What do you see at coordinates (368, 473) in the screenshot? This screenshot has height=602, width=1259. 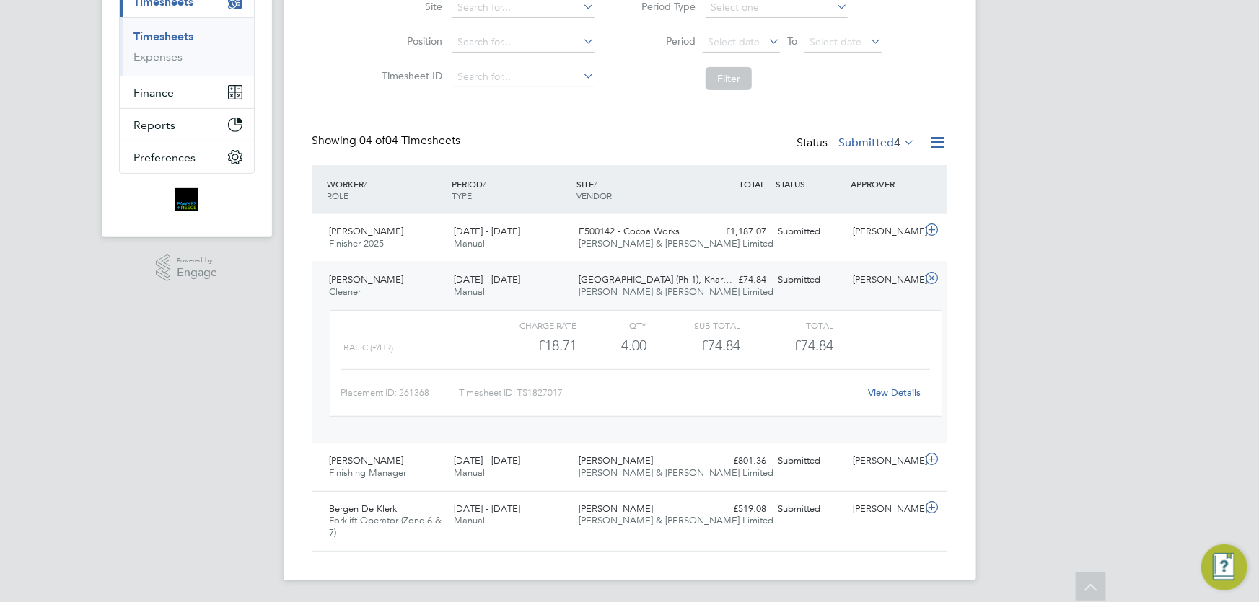 I see `span: Finishing Manager` at bounding box center [368, 473].